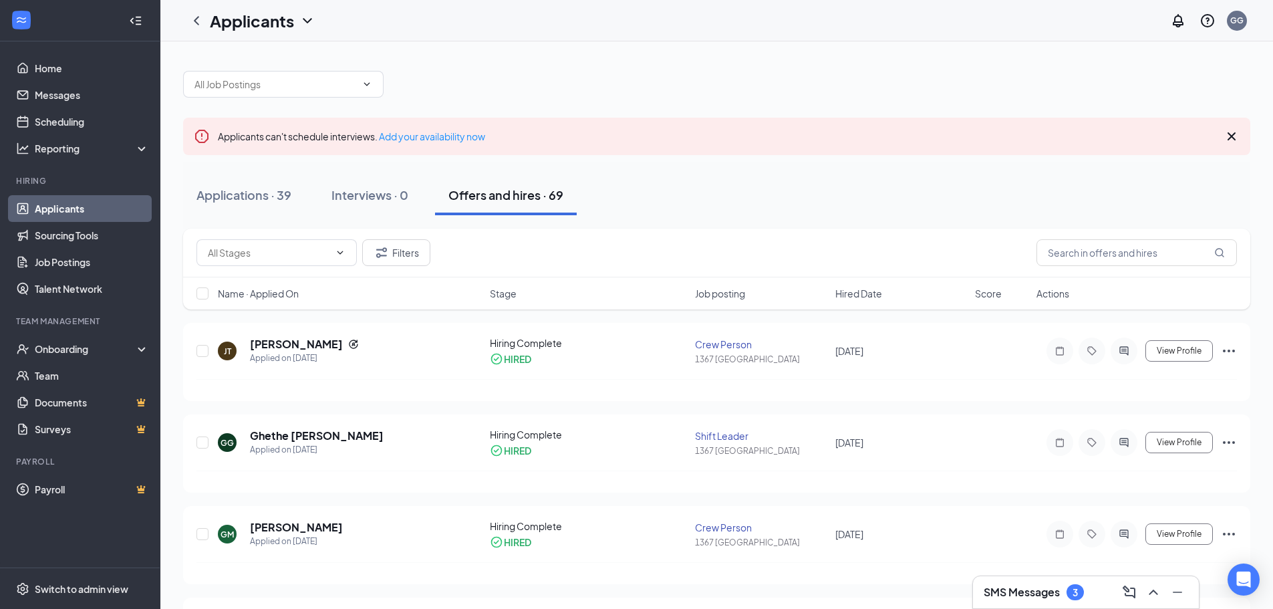 The width and height of the screenshot is (1273, 609). I want to click on svg: WorkstreamLogo, so click(21, 20).